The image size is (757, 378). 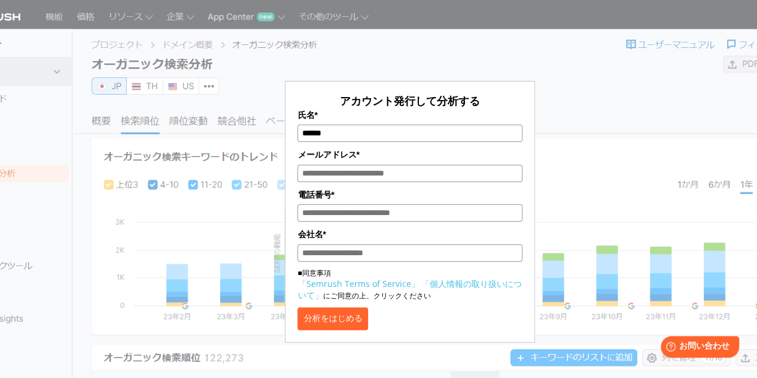 What do you see at coordinates (409, 194) in the screenshot?
I see `label: 電話番号*` at bounding box center [409, 194].